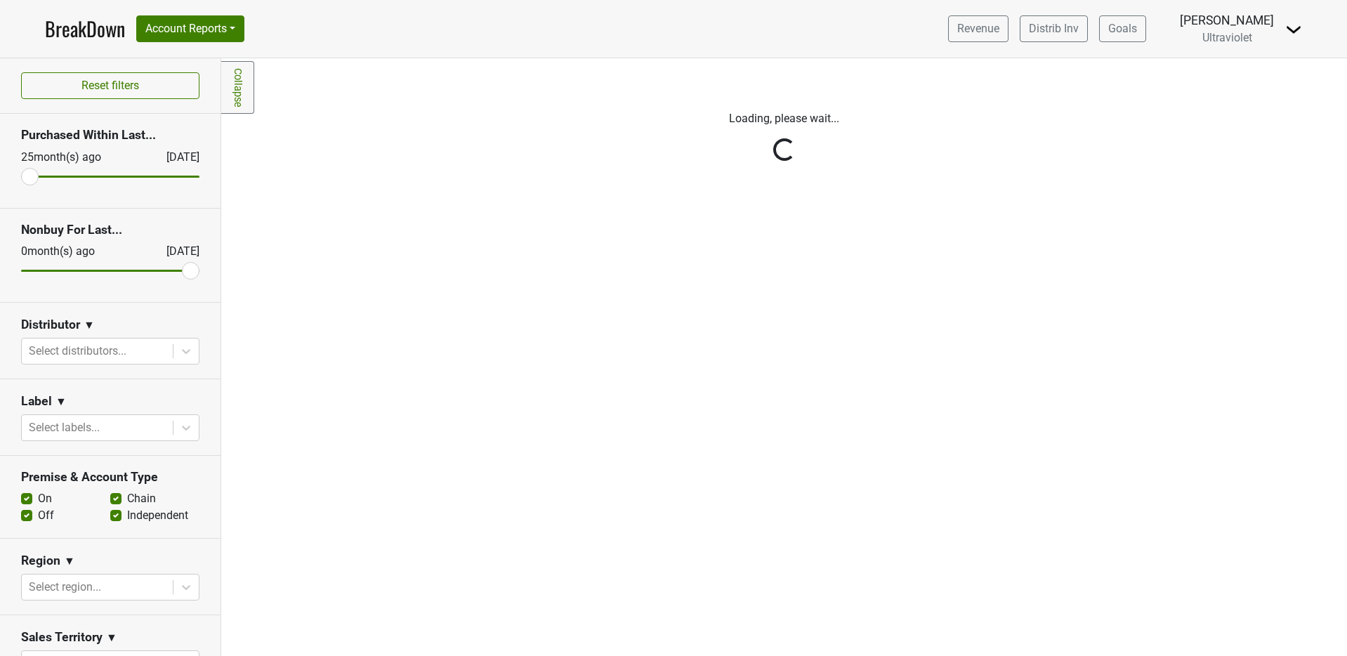 The image size is (1347, 656). Describe the element at coordinates (784, 119) in the screenshot. I see `p: Loading, please wait...` at that location.